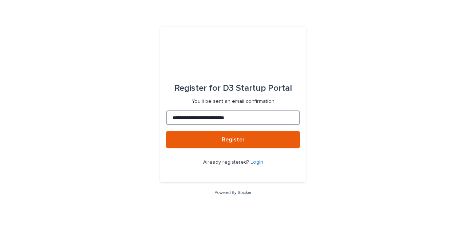 The width and height of the screenshot is (466, 230). What do you see at coordinates (233, 192) in the screenshot?
I see `a: Powered By Stacker` at bounding box center [233, 192].